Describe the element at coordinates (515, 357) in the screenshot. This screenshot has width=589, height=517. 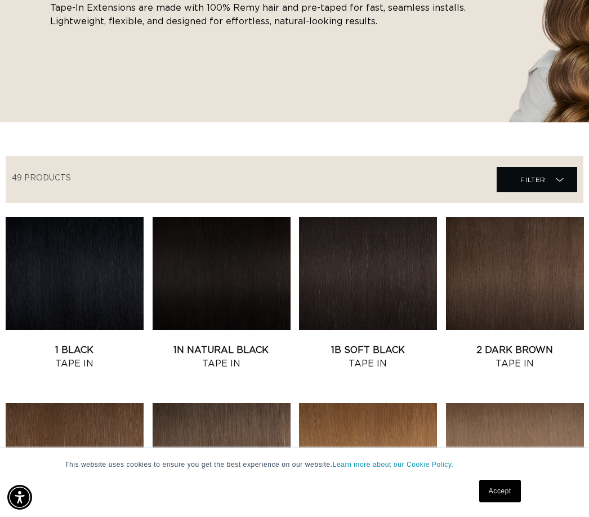
I see `a: 2 Dark Brown Tape In` at that location.